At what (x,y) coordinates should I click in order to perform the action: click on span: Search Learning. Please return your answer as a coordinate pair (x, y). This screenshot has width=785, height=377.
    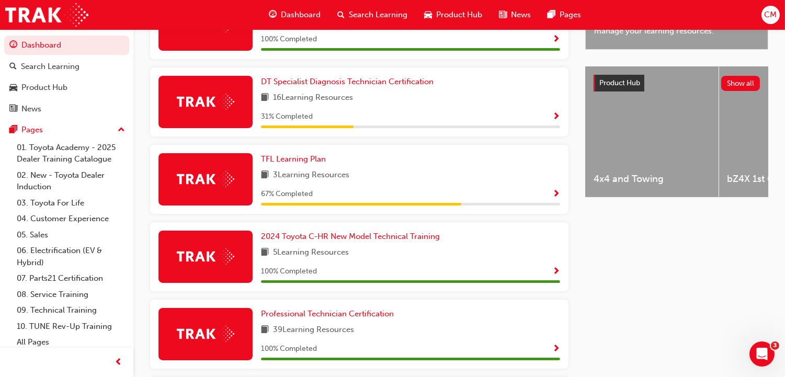
    Looking at the image, I should click on (378, 15).